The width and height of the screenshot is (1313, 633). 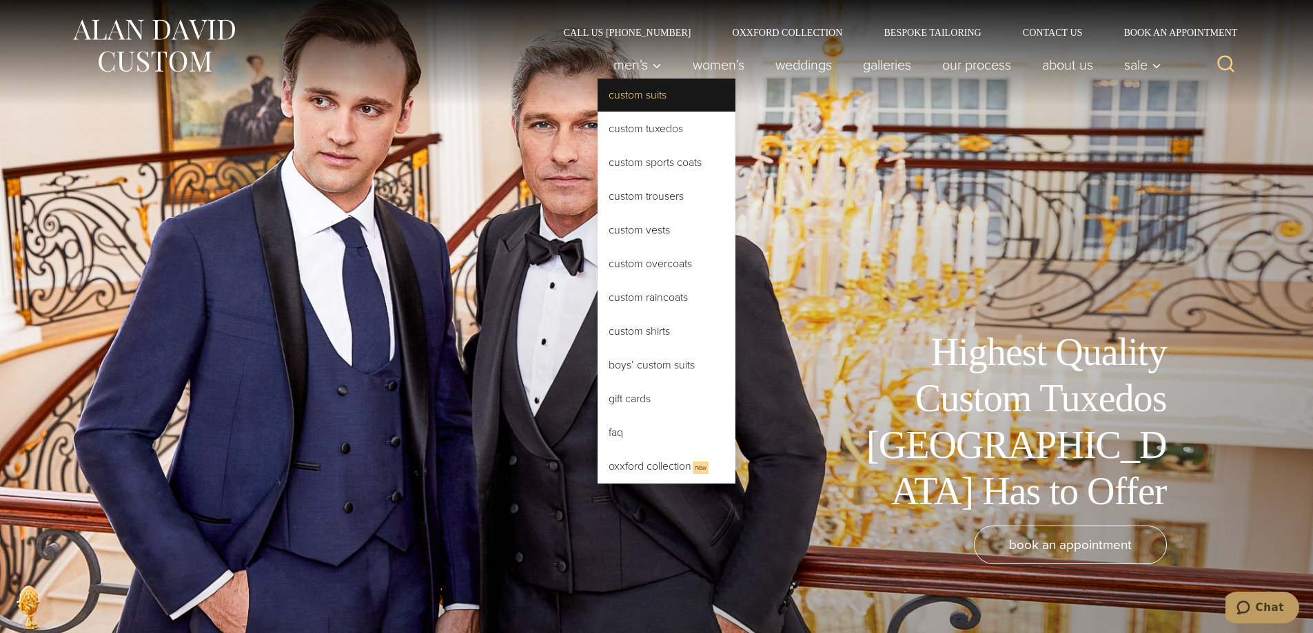 I want to click on nav: Primary Navigation, so click(x=883, y=65).